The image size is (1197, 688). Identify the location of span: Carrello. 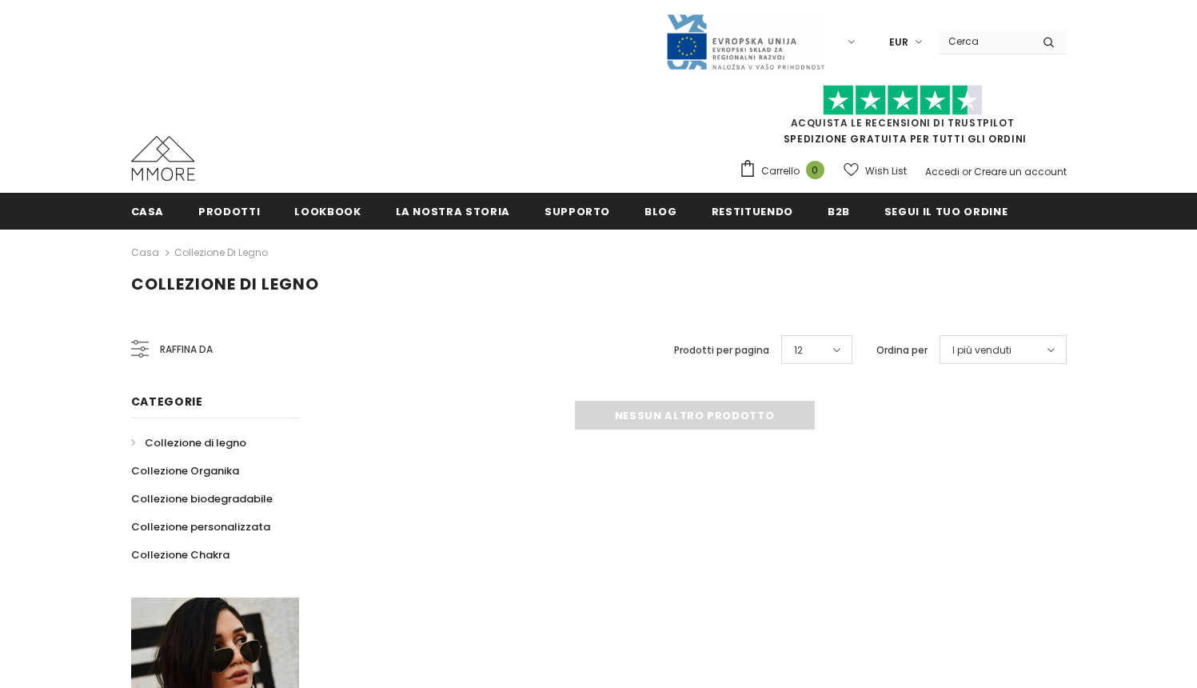
(781, 171).